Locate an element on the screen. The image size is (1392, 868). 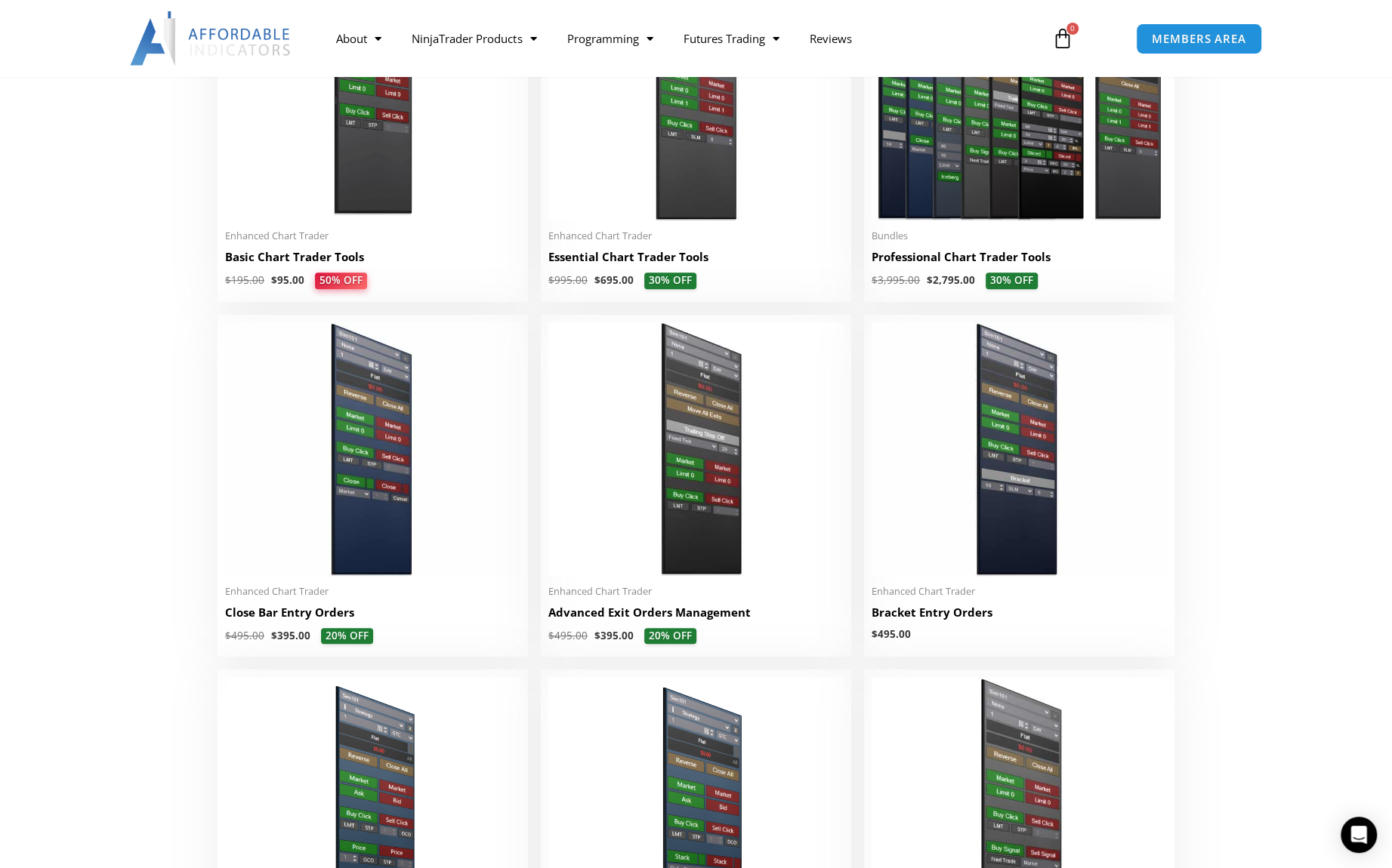
img: AdvancedStopLossMgmt is located at coordinates (695, 449).